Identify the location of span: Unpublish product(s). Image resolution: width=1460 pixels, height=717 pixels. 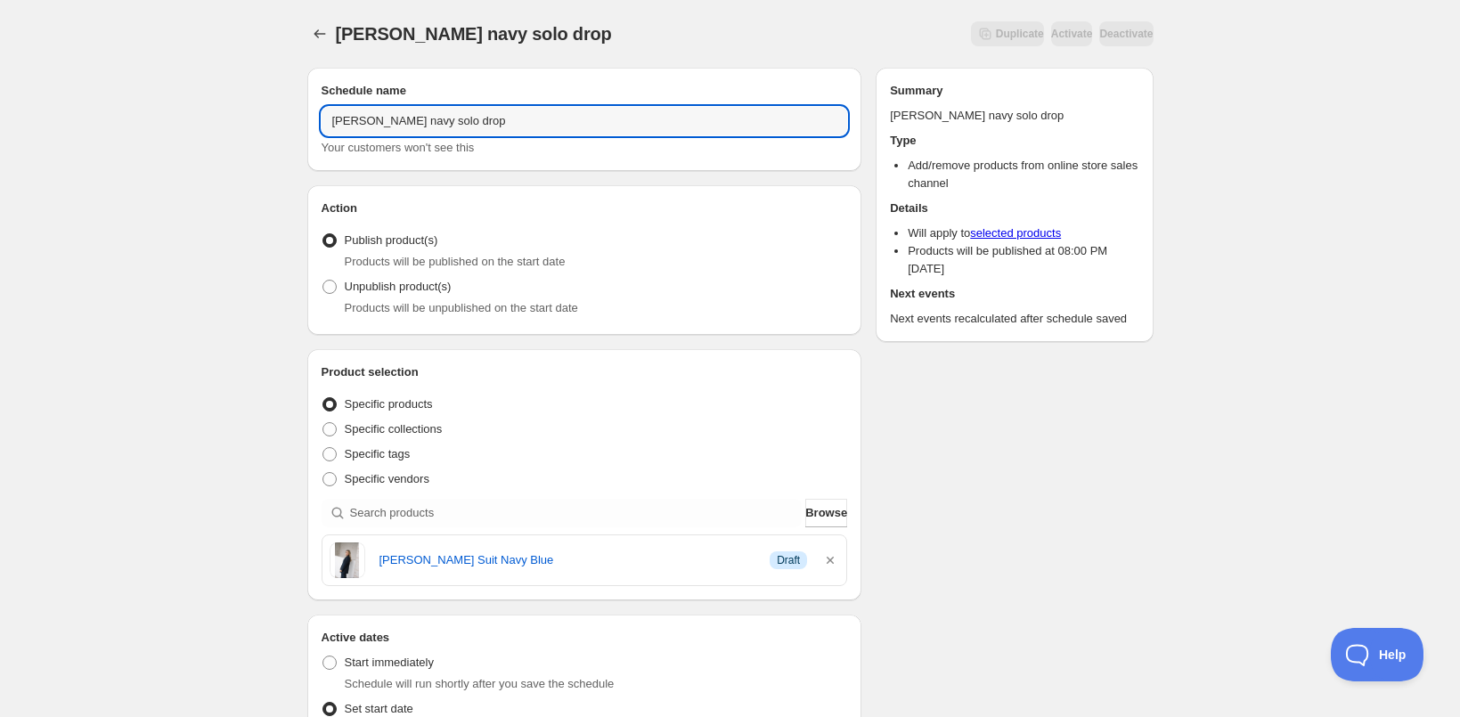
(398, 286).